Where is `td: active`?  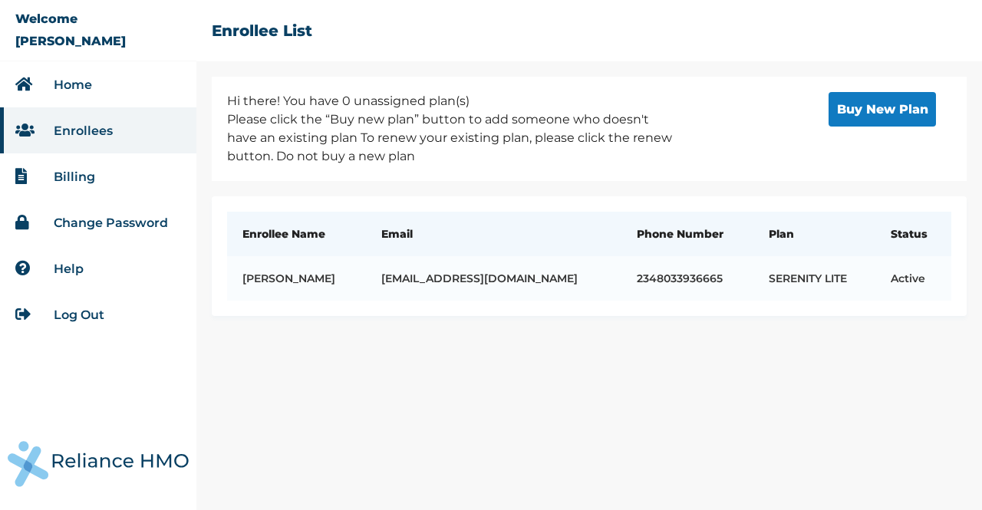
td: active is located at coordinates (913, 279).